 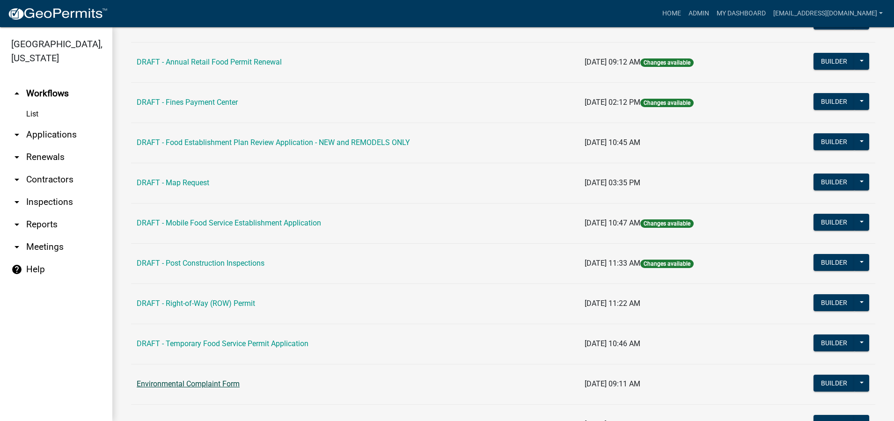 What do you see at coordinates (173, 182) in the screenshot?
I see `a: DRAFT - Map Request` at bounding box center [173, 182].